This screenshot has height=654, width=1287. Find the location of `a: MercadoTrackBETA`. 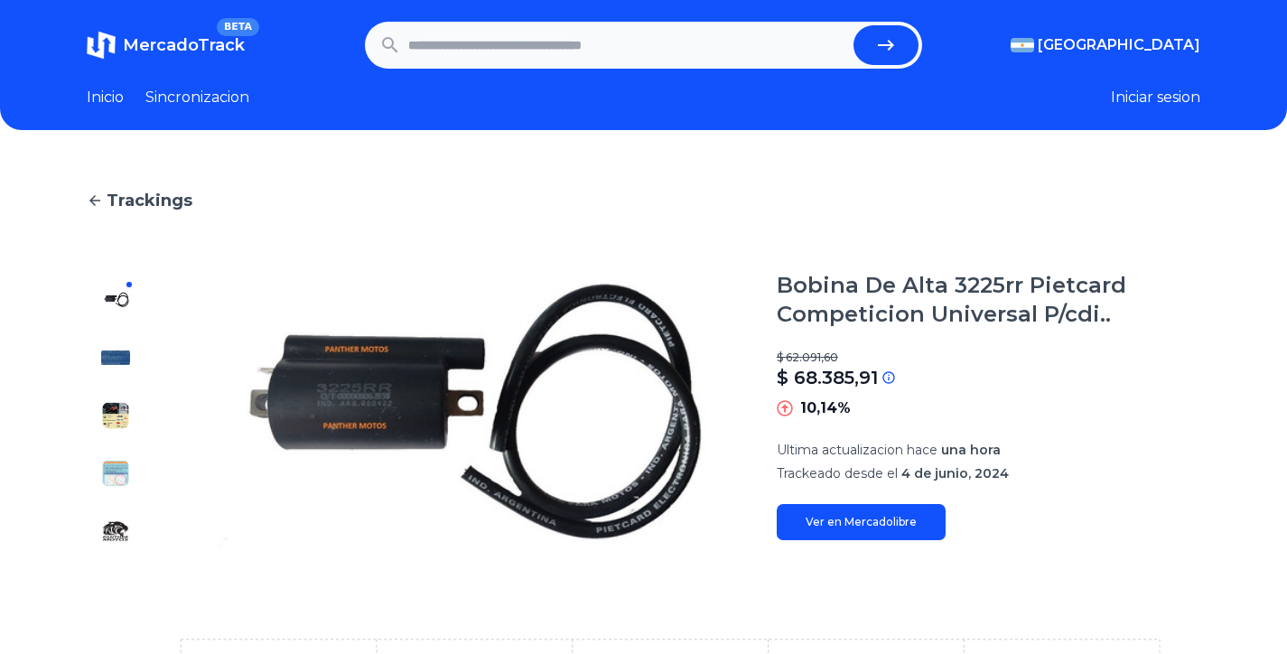

a: MercadoTrackBETA is located at coordinates (165, 45).